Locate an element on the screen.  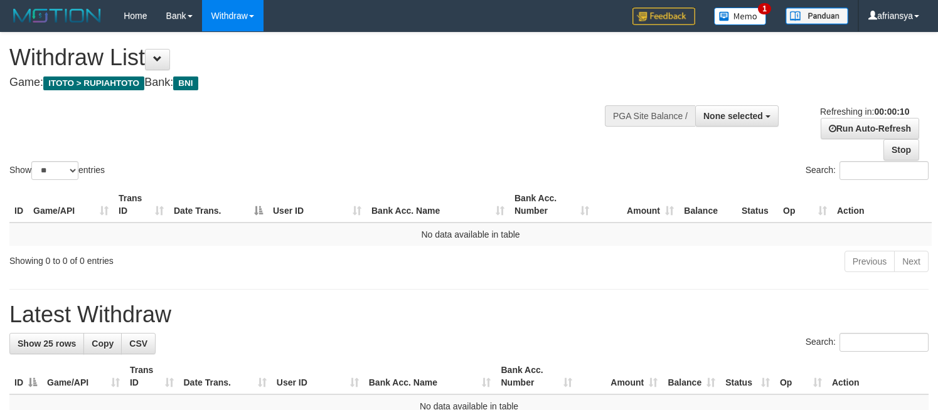
a: Show 25 rows is located at coordinates (46, 344).